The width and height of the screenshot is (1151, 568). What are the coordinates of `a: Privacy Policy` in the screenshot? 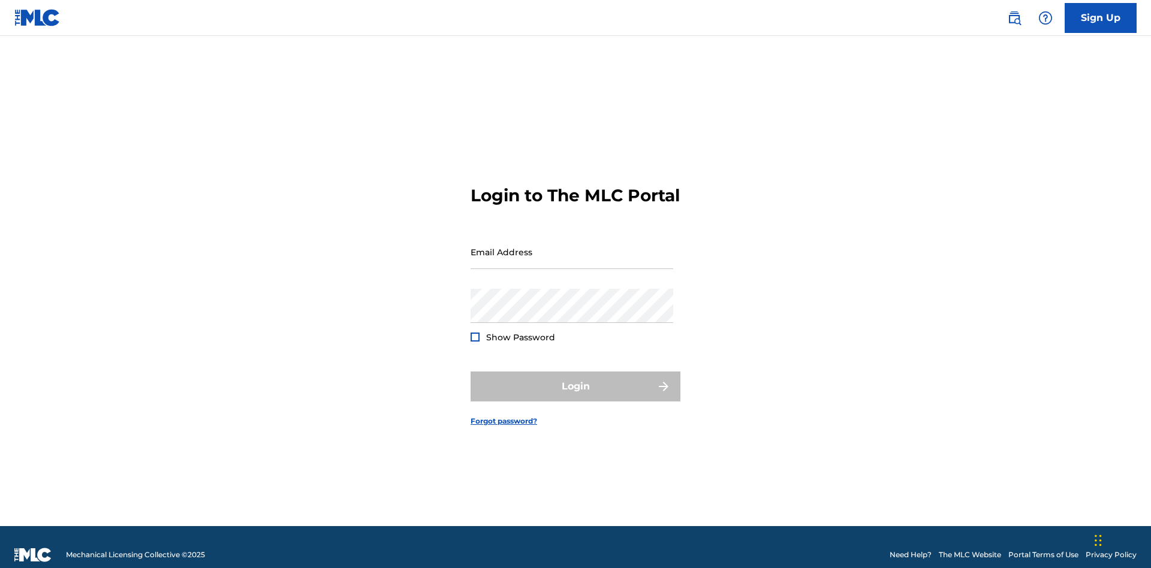 It's located at (1111, 555).